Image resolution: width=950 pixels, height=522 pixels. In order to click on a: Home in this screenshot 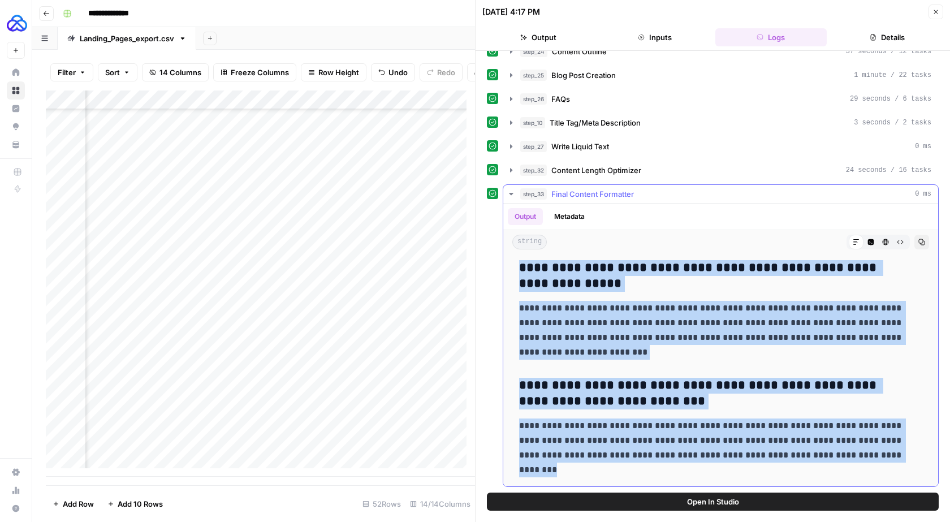, I will do `click(16, 72)`.